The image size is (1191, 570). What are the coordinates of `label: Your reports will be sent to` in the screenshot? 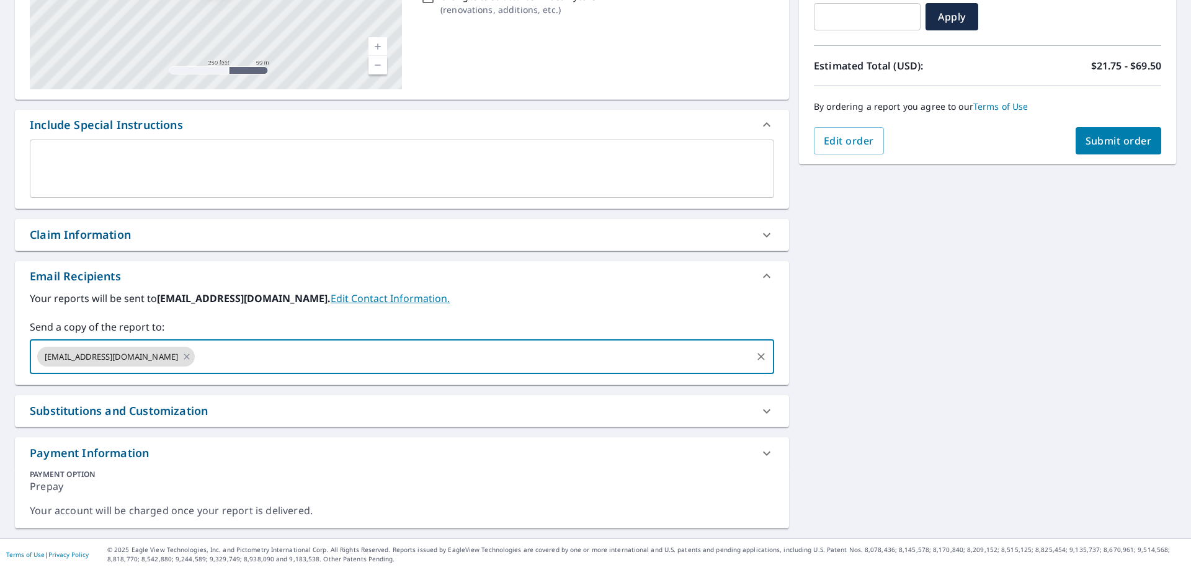 It's located at (402, 298).